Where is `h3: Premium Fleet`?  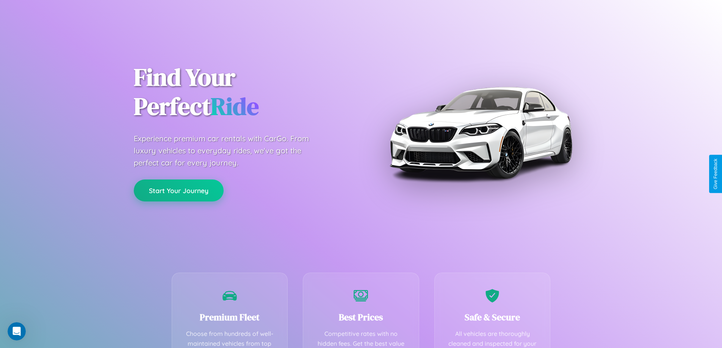
h3: Premium Fleet is located at coordinates (230, 317).